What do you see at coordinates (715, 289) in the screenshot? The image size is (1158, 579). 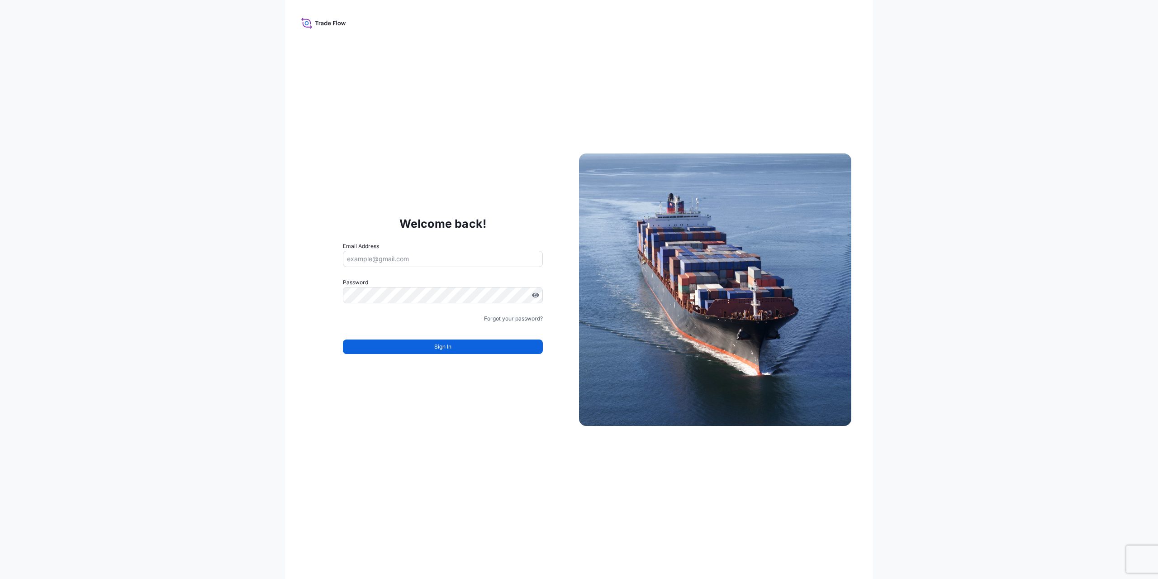 I see `img: Ship illustration` at bounding box center [715, 289].